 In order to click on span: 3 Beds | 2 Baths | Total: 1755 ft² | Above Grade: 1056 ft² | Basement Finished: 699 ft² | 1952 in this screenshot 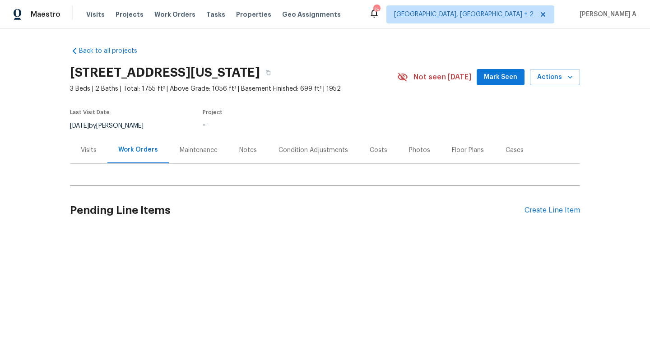, I will do `click(233, 89)`.